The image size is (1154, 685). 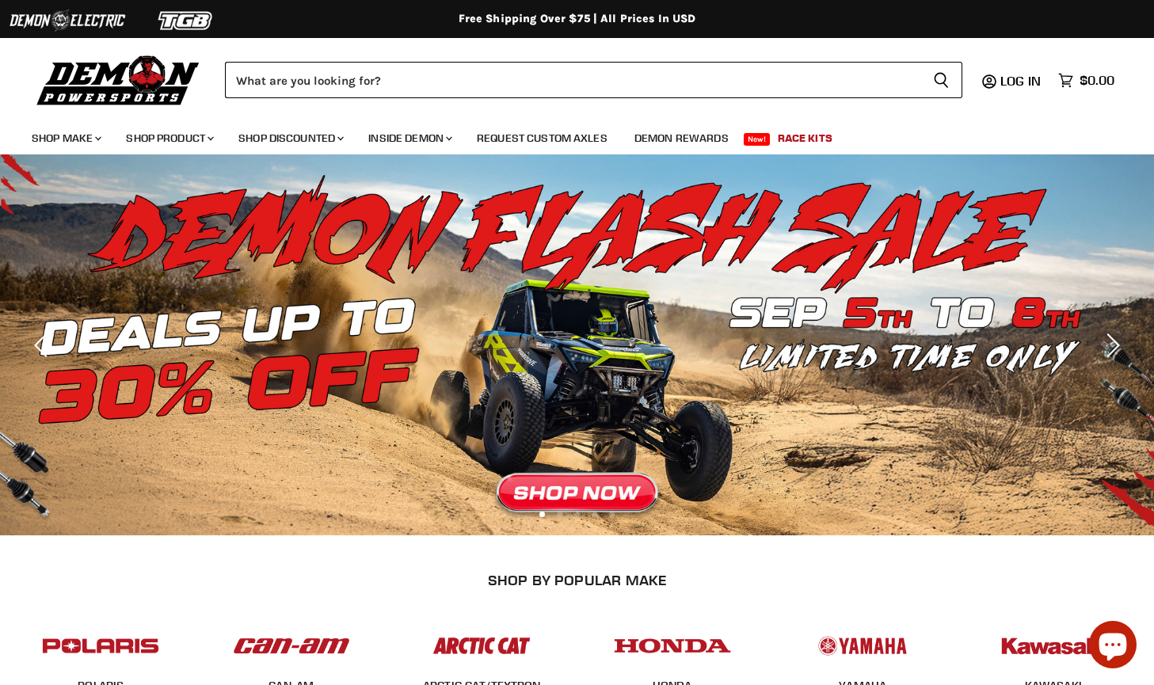 What do you see at coordinates (593, 80) in the screenshot?
I see `form: Product` at bounding box center [593, 80].